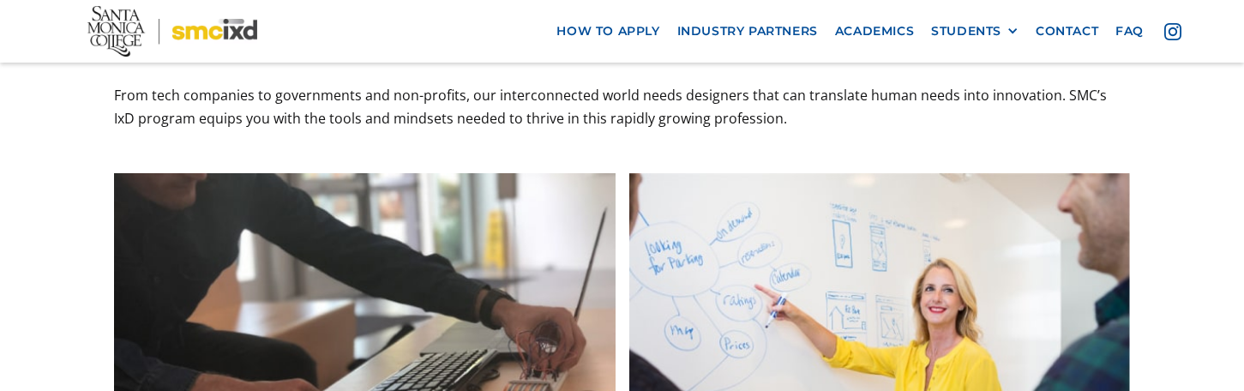  What do you see at coordinates (874, 31) in the screenshot?
I see `a: Academics` at bounding box center [874, 31].